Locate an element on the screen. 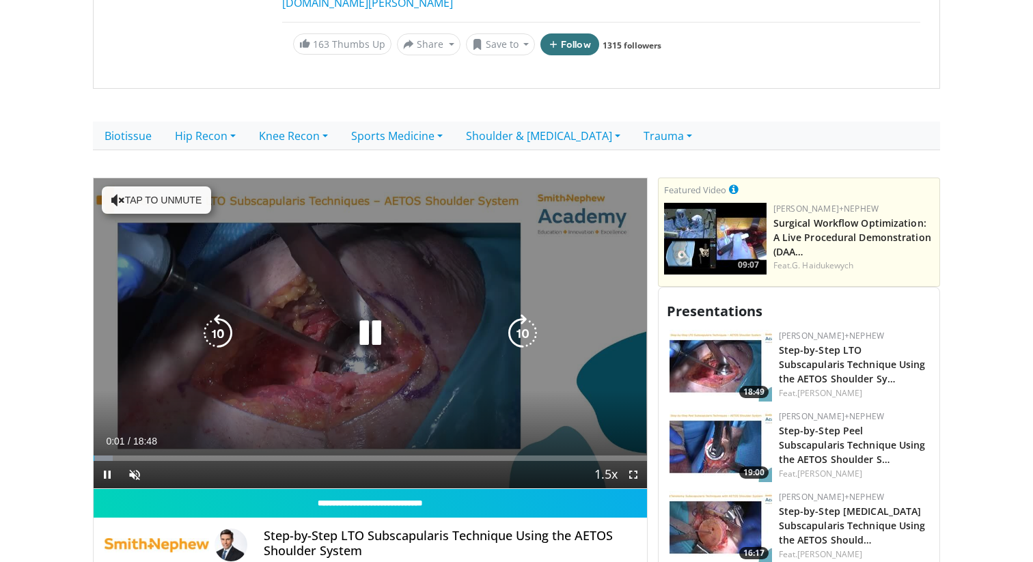 This screenshot has width=1033, height=562. a: Step-by-Step LTO Subscapularis Technique Using the AETOS Shoulder Sy… is located at coordinates (852, 364).